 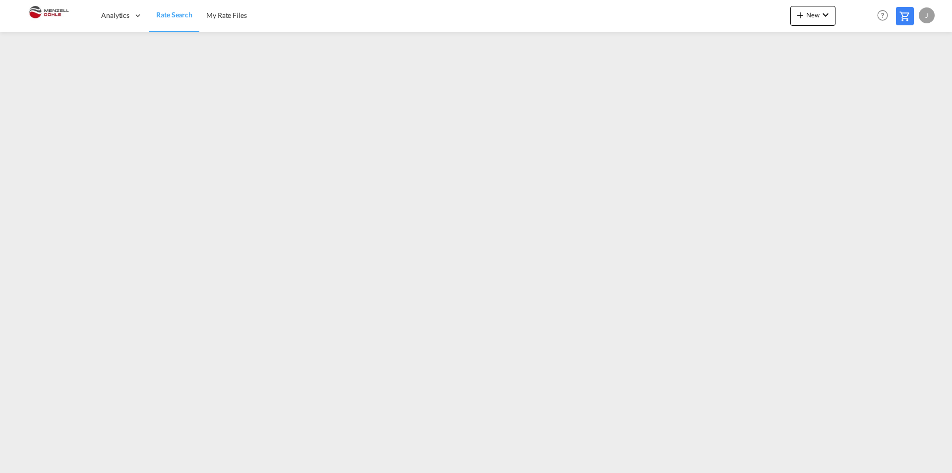 I want to click on span: New, so click(x=813, y=15).